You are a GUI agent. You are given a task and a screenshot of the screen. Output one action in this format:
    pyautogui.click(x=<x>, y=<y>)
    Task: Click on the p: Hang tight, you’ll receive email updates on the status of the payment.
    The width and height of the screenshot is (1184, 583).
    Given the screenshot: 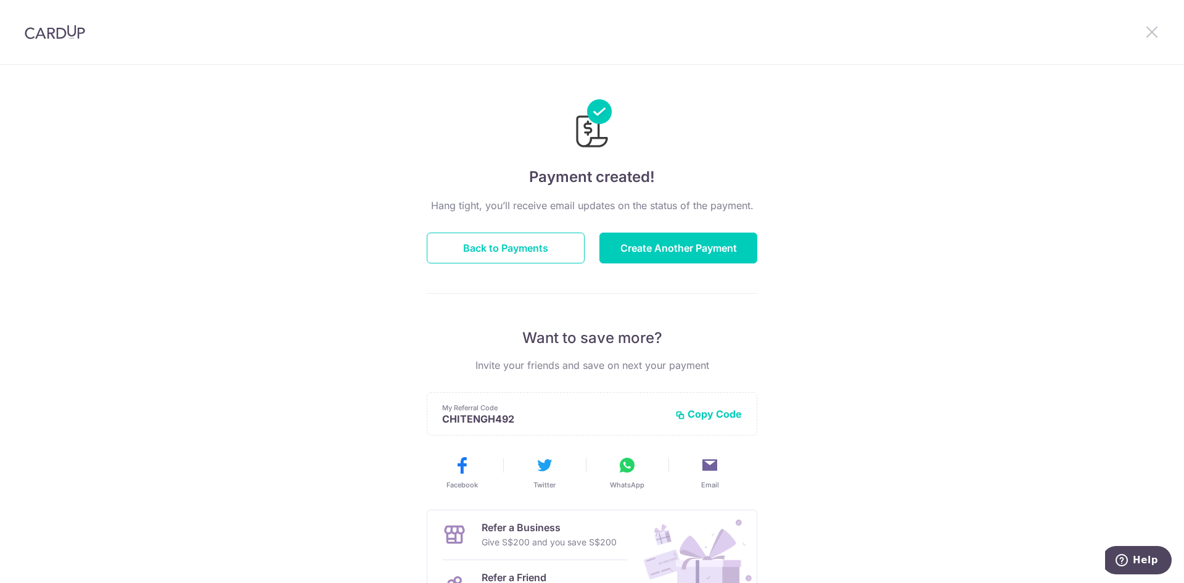 What is the action you would take?
    pyautogui.click(x=592, y=205)
    